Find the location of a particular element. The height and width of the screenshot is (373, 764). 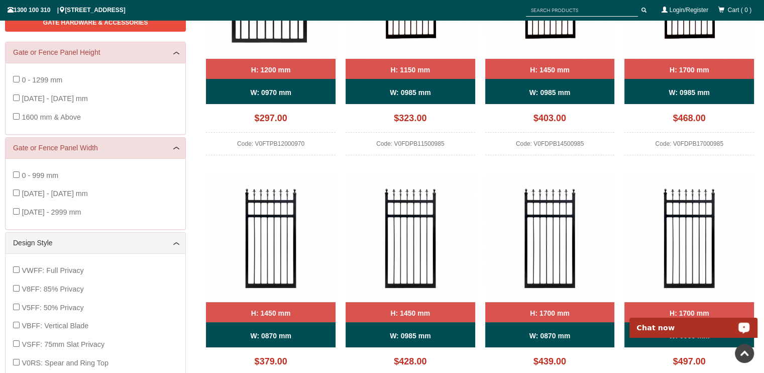

span: VBFF: Vertical Blade is located at coordinates (55, 325).